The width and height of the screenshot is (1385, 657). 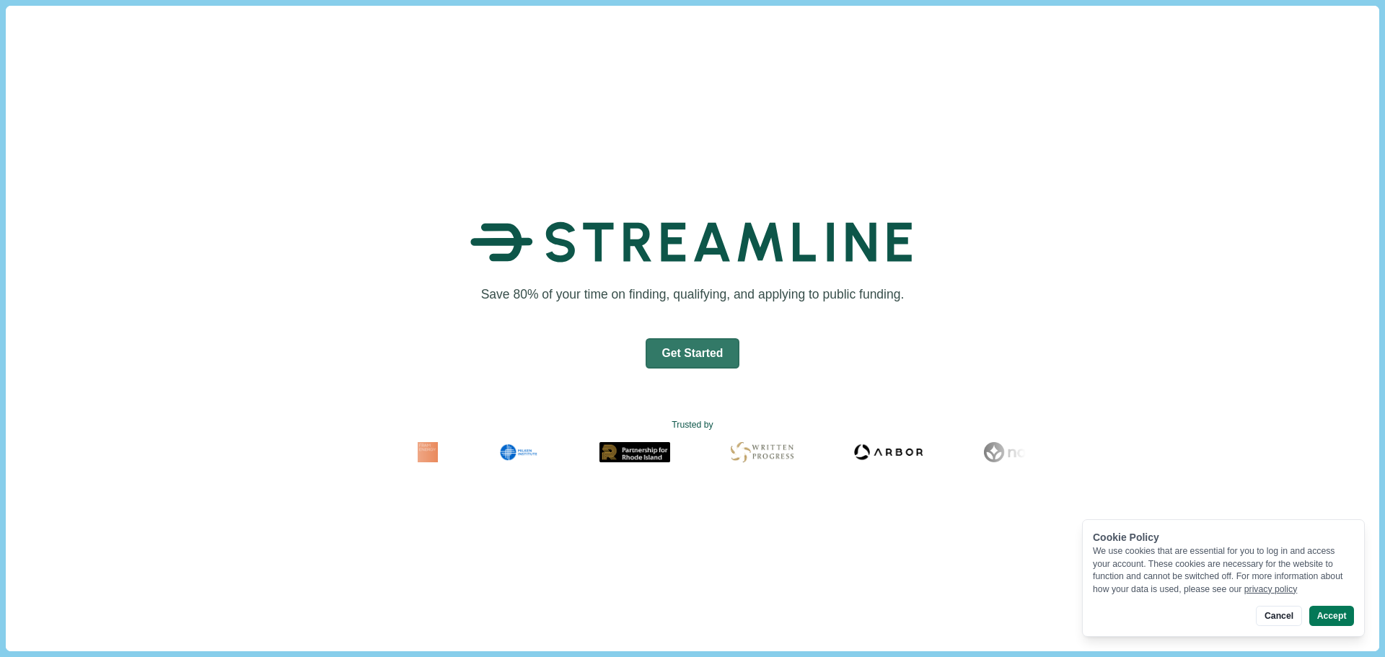 What do you see at coordinates (693, 354) in the screenshot?
I see `button: Get Started` at bounding box center [693, 354].